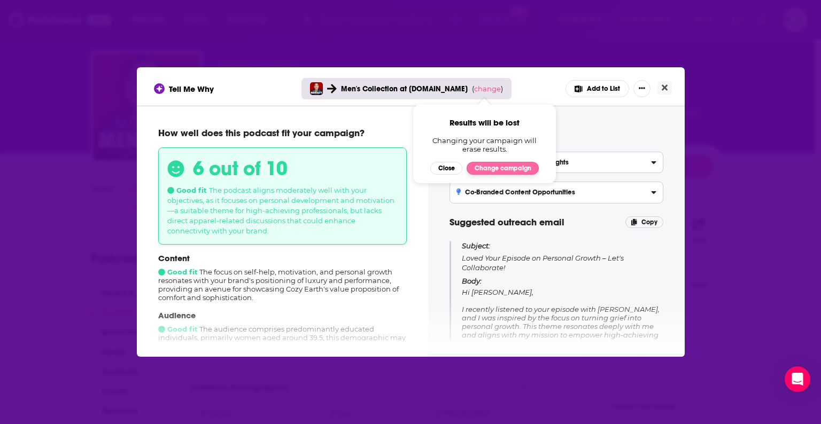 This screenshot has width=821, height=424. Describe the element at coordinates (798, 380) in the screenshot. I see `div: Open Intercom Messenger` at that location.